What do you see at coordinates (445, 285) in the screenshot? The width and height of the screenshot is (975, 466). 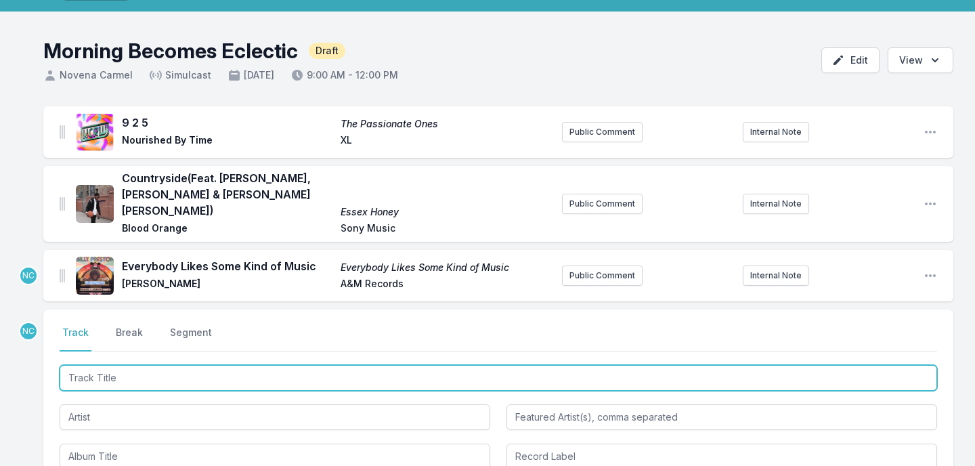 I see `span: A&M Records` at bounding box center [445, 285].